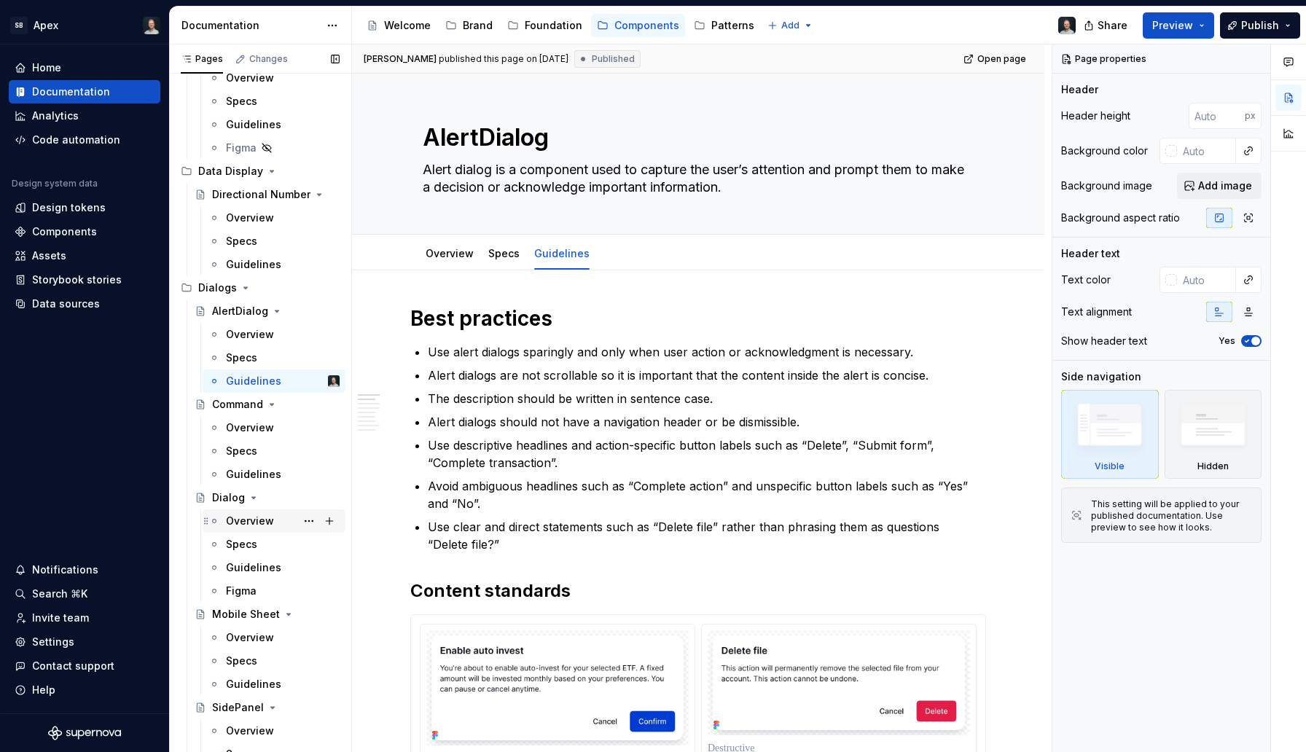 This screenshot has width=1306, height=752. What do you see at coordinates (560, 26) in the screenshot?
I see `div: Page tree` at bounding box center [560, 26].